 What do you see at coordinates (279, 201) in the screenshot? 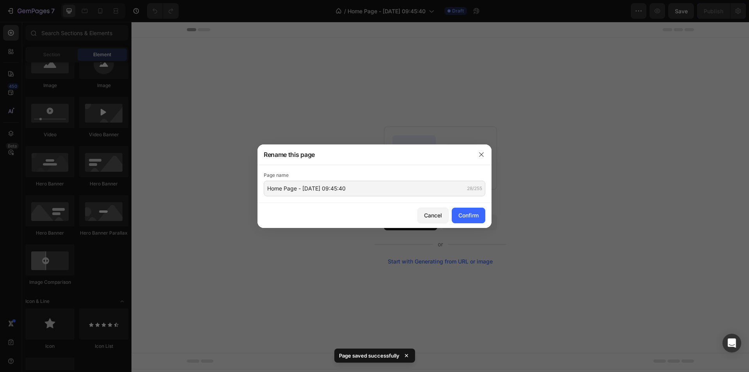
I see `button: Add sections` at bounding box center [279, 201].